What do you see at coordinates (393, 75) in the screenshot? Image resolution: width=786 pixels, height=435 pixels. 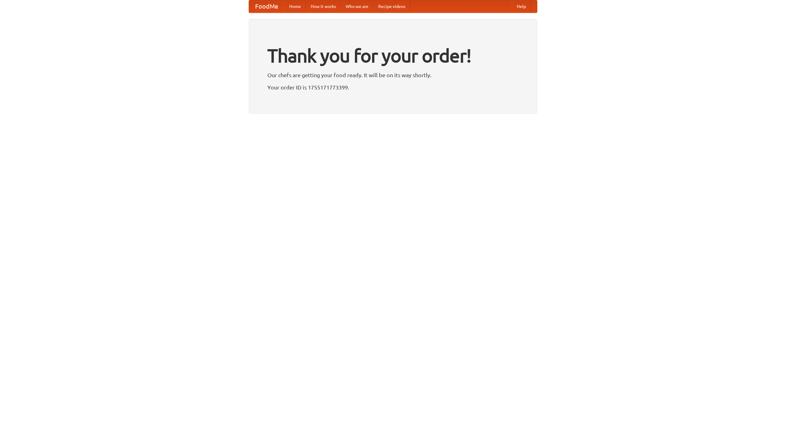 I see `p: Our chefs are getting your food ready. It will be on its way shortly.` at bounding box center [393, 75].